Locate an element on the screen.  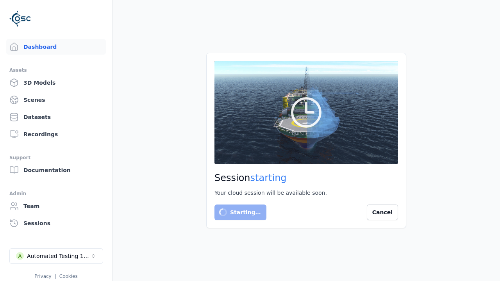
span: starting is located at coordinates (268, 178).